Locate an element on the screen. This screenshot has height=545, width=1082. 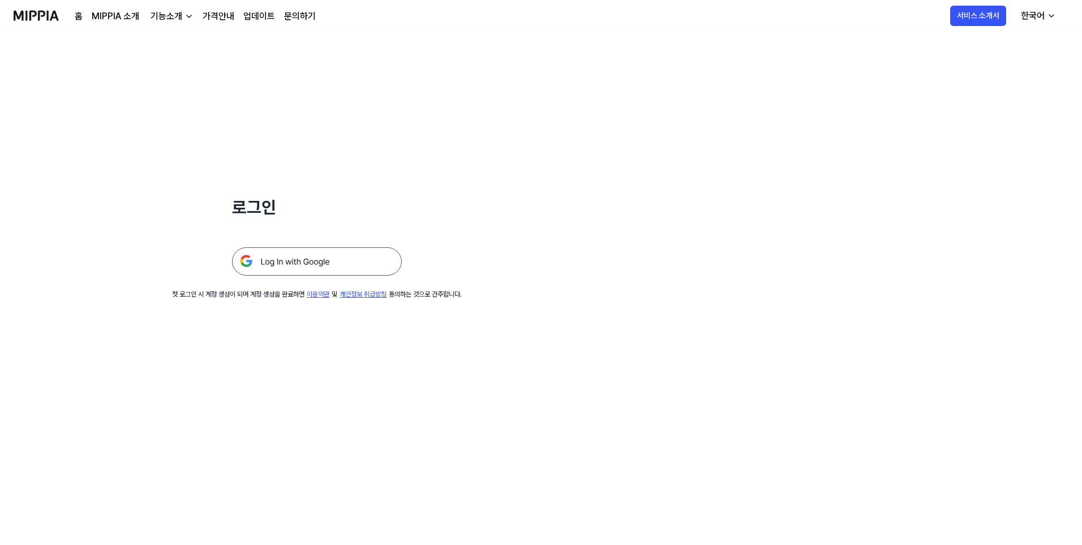
h1: 로그인 is located at coordinates (317, 207).